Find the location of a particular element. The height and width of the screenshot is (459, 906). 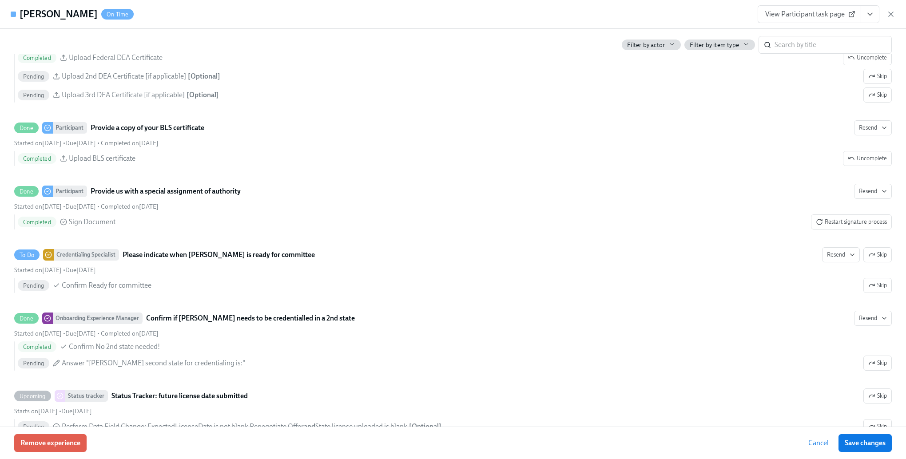

button: Remove experience is located at coordinates (50, 443).